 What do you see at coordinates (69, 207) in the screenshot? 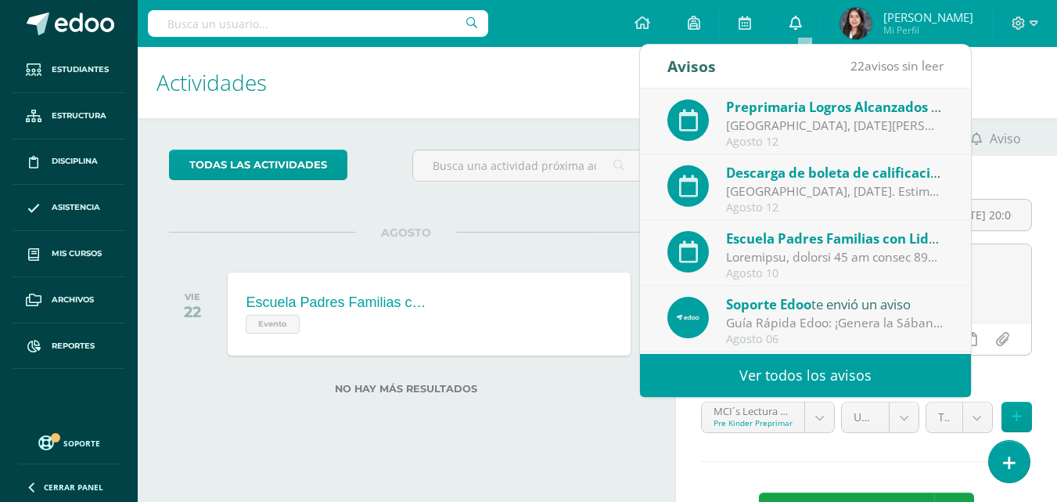
I see `a: Asistencia` at bounding box center [69, 207].